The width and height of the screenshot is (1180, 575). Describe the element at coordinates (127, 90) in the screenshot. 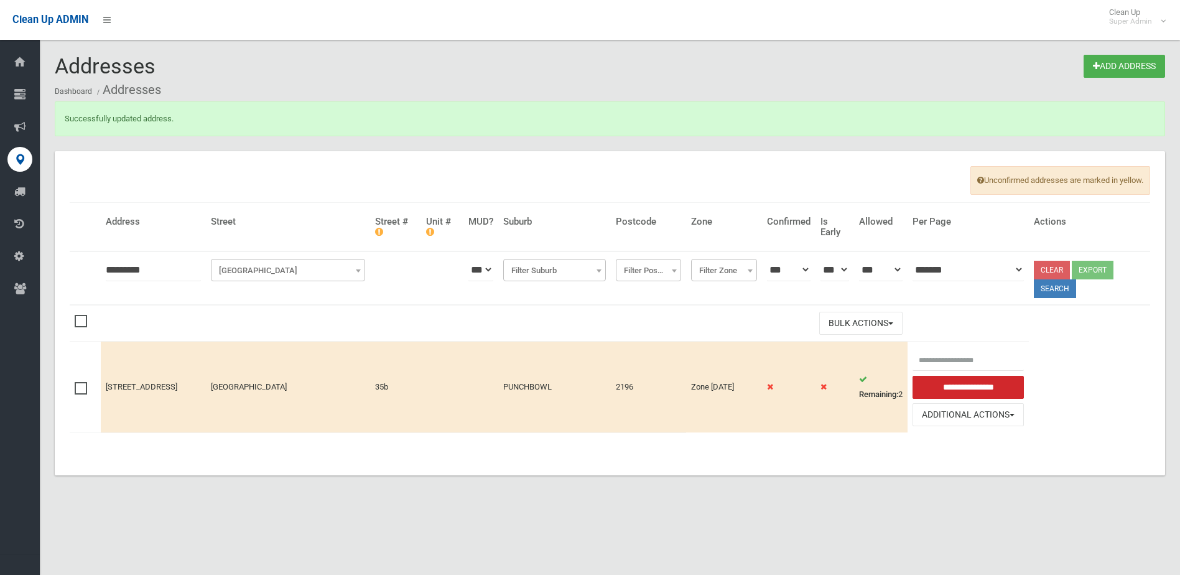

I see `li: Addresses` at that location.